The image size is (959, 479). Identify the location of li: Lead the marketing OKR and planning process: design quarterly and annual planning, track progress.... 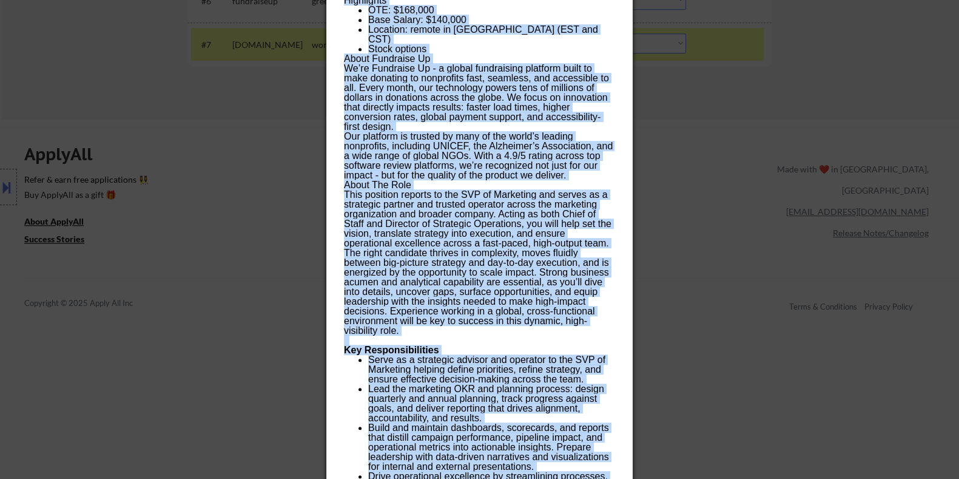
(491, 403).